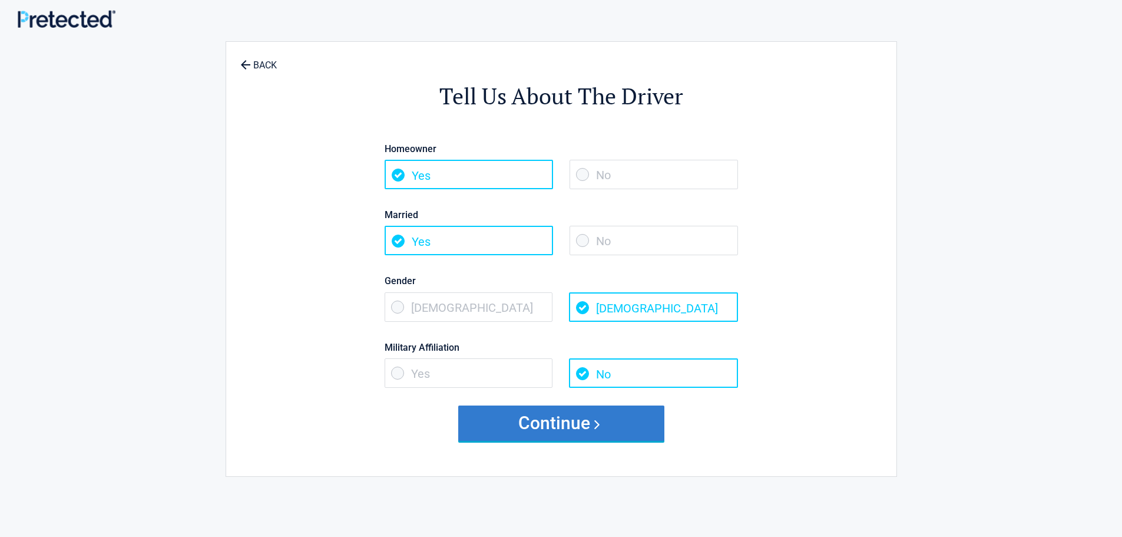  Describe the element at coordinates (561, 96) in the screenshot. I see `h2: Tell Us About The Driver` at that location.